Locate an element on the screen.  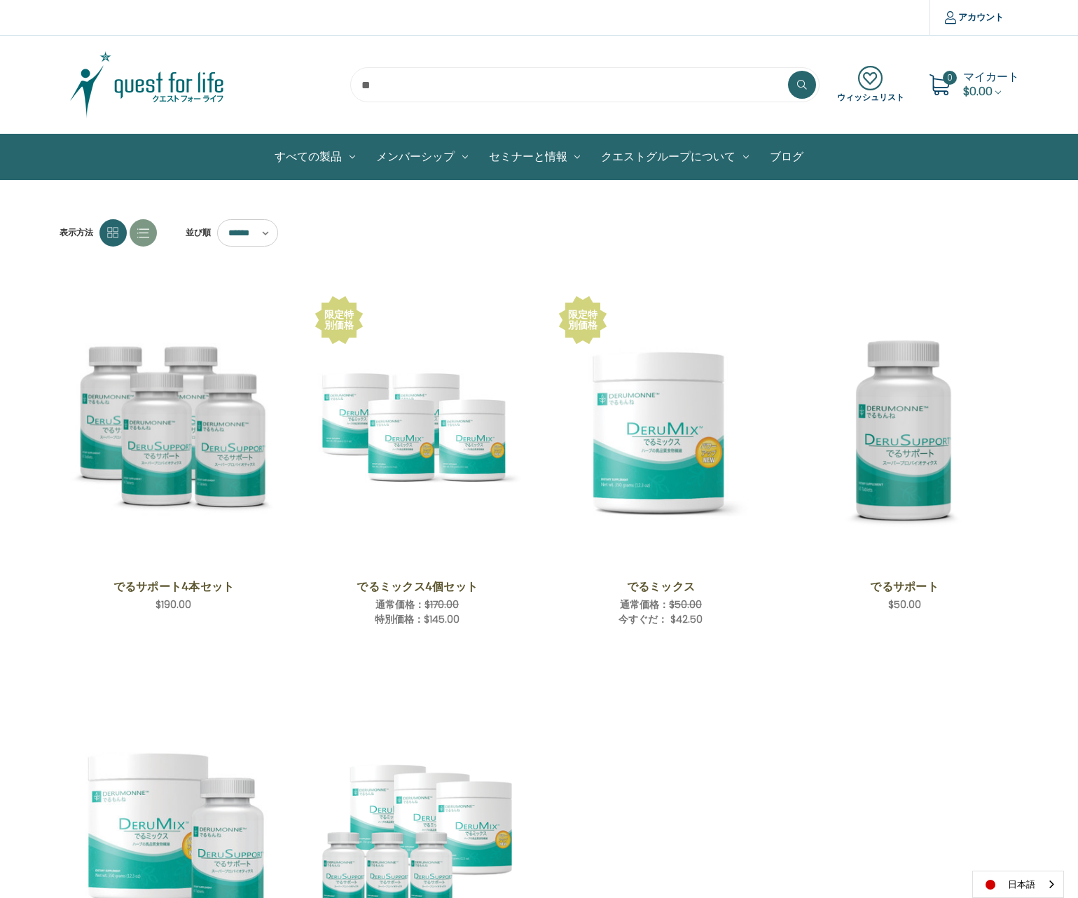
span: 0 is located at coordinates (950, 78).